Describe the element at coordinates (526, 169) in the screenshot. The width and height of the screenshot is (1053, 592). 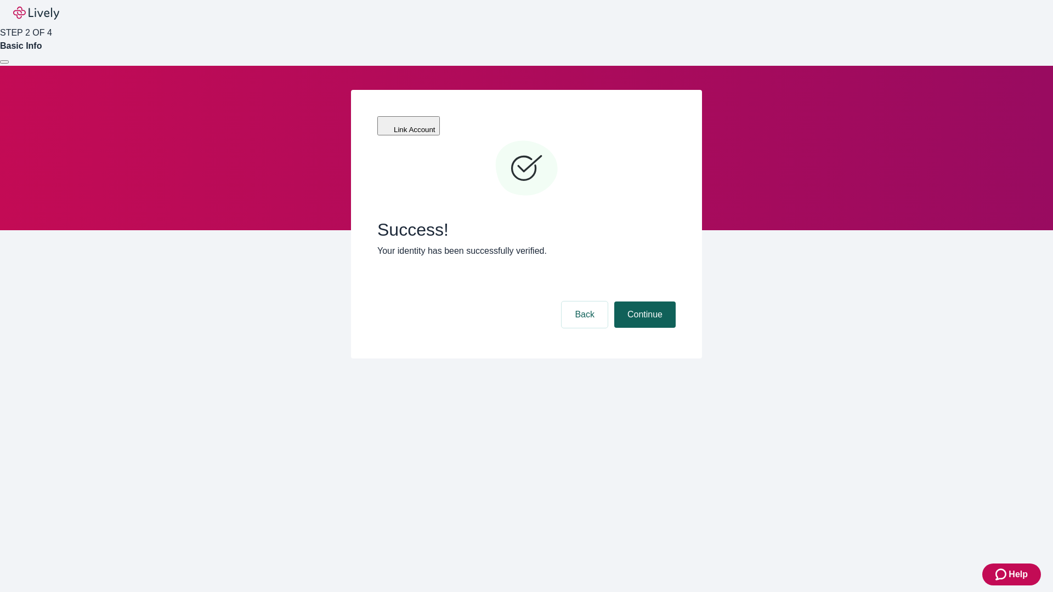
I see `svg: Checkmark icon` at that location.